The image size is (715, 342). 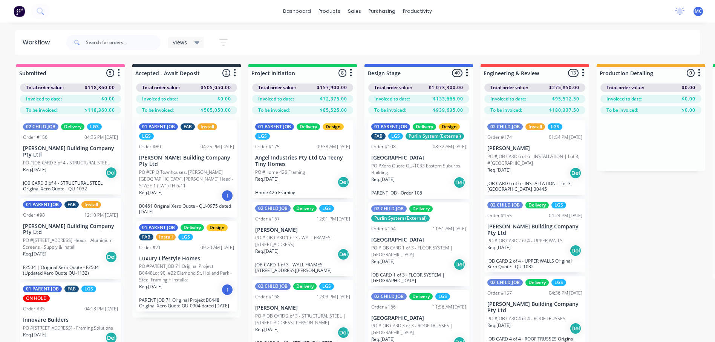 What do you see at coordinates (383, 147) in the screenshot?
I see `div: Order #108` at bounding box center [383, 147].